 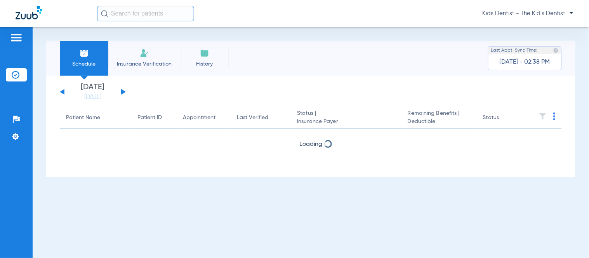 I want to click on span: History, so click(x=204, y=64).